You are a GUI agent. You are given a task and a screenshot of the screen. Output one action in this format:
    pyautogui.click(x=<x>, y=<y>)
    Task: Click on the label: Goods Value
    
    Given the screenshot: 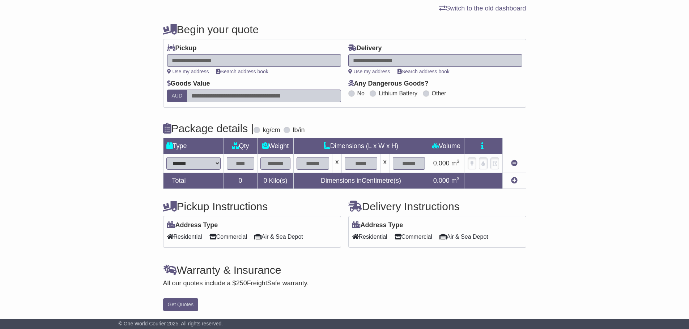 What is the action you would take?
    pyautogui.click(x=188, y=84)
    